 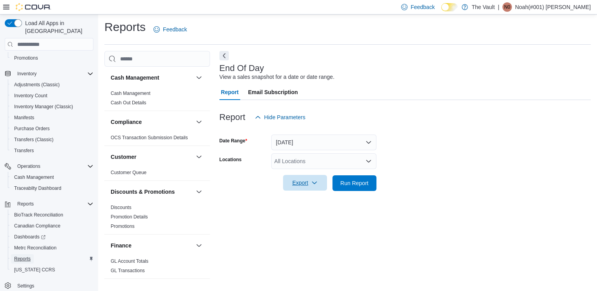 What do you see at coordinates (130, 262) in the screenshot?
I see `span: GL Account Totals` at bounding box center [130, 262].